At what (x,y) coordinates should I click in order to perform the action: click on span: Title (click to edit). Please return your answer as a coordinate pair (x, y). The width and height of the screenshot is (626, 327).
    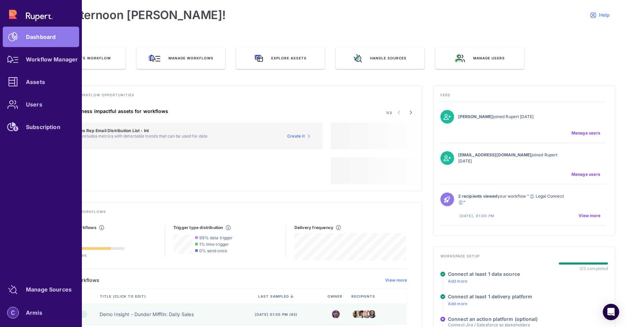
    Looking at the image, I should click on (123, 296).